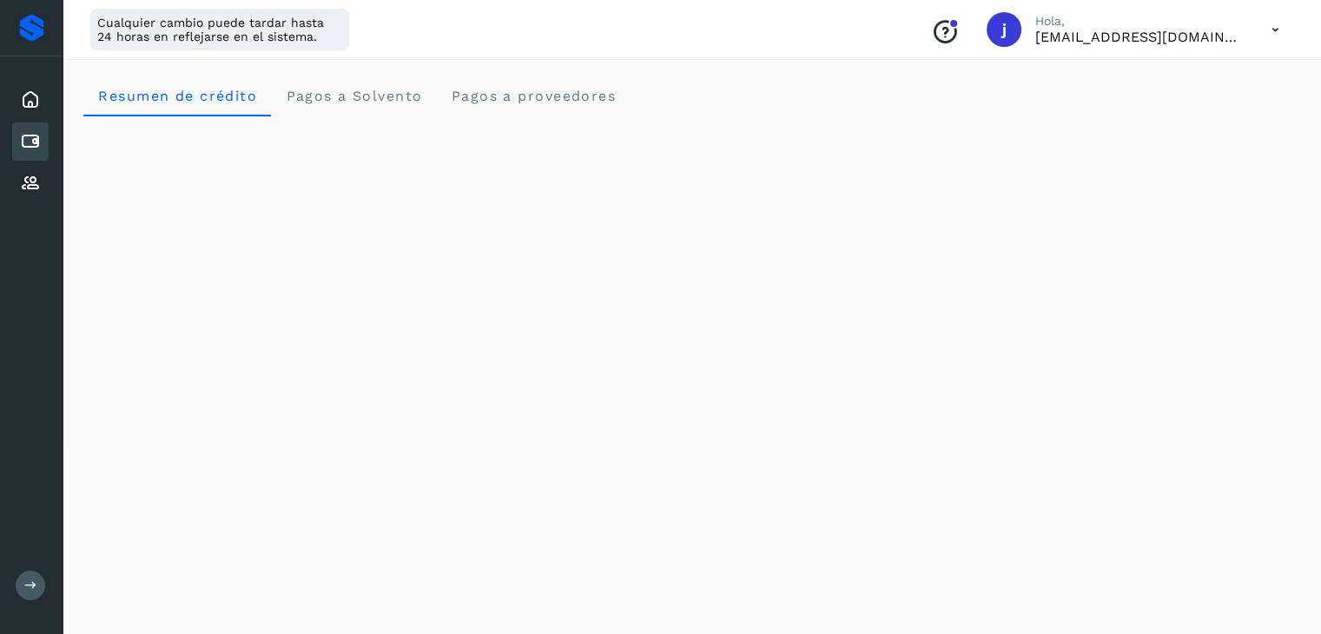 Image resolution: width=1321 pixels, height=634 pixels. I want to click on span: Pagos a proveedores, so click(532, 96).